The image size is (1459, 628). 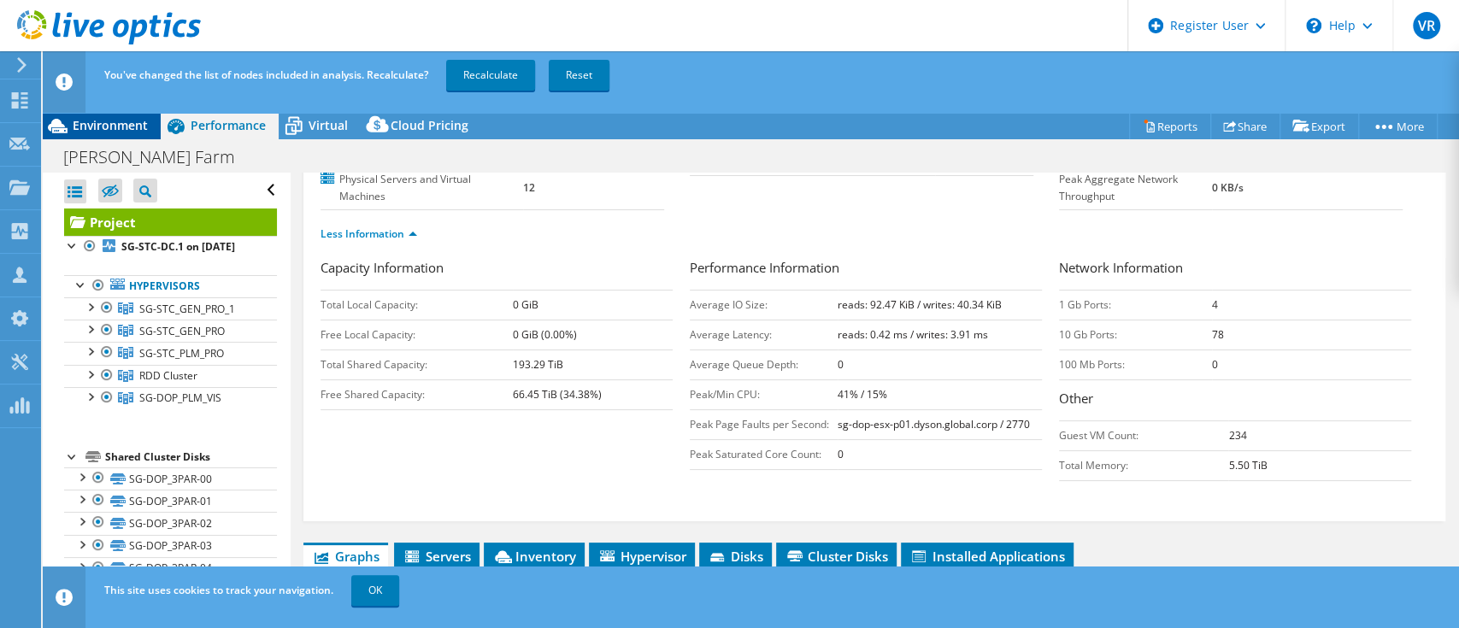 I want to click on td: Average Queue Depth:, so click(x=763, y=364).